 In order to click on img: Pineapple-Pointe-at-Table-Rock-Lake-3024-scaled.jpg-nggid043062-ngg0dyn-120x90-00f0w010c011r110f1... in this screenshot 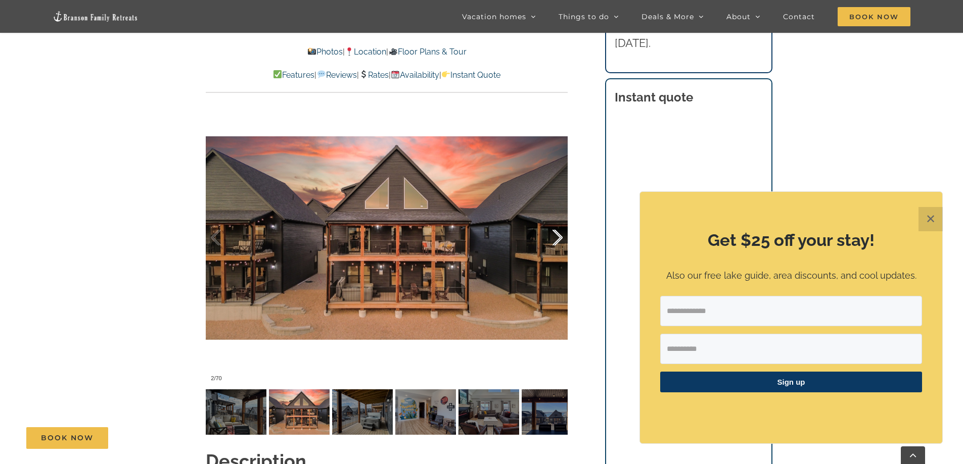, I will do `click(552, 412)`.